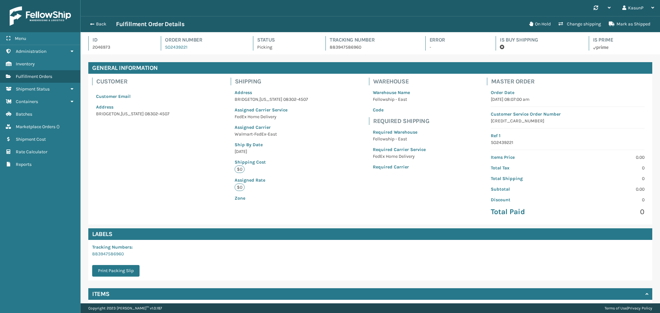  What do you see at coordinates (20, 38) in the screenshot?
I see `span: Menu` at bounding box center [20, 38].